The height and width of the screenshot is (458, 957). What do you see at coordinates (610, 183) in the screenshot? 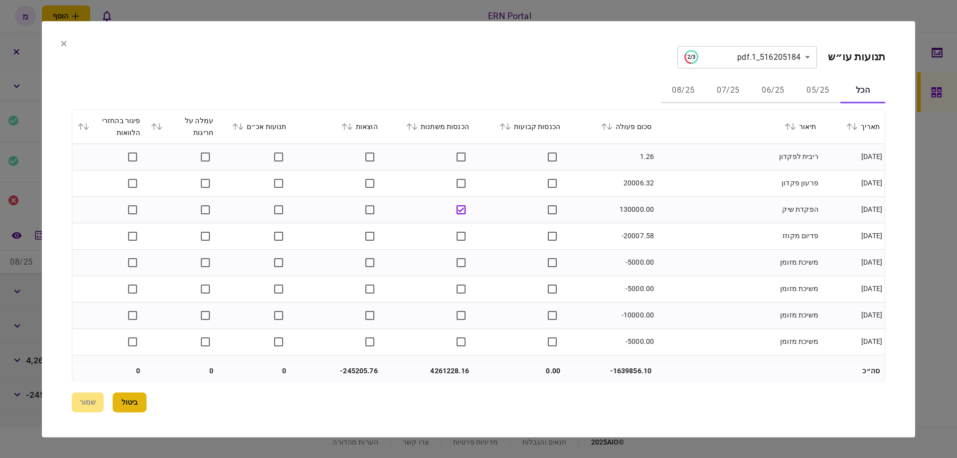
I see `td: 20006.32` at bounding box center [610, 183].